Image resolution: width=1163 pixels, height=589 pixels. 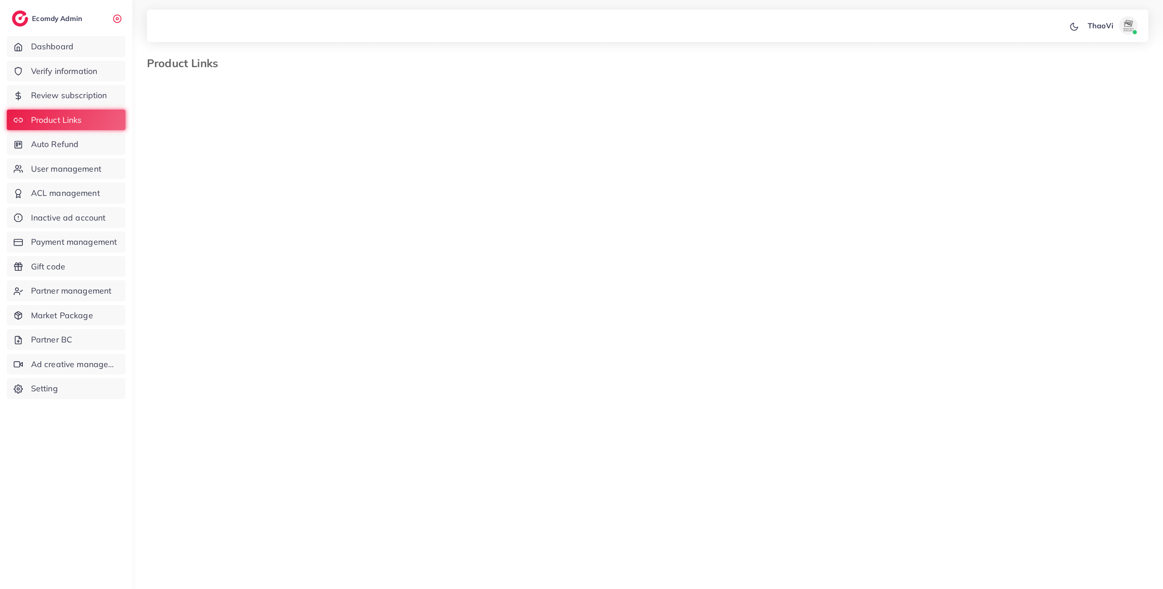 What do you see at coordinates (66, 267) in the screenshot?
I see `a: Gift code` at bounding box center [66, 267].